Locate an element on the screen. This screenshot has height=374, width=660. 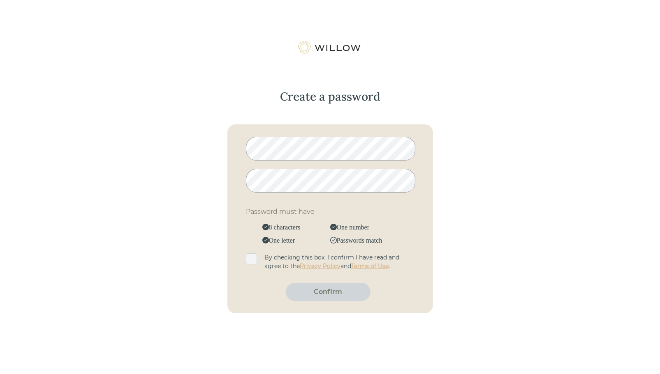
div: One letter is located at coordinates (296, 241).